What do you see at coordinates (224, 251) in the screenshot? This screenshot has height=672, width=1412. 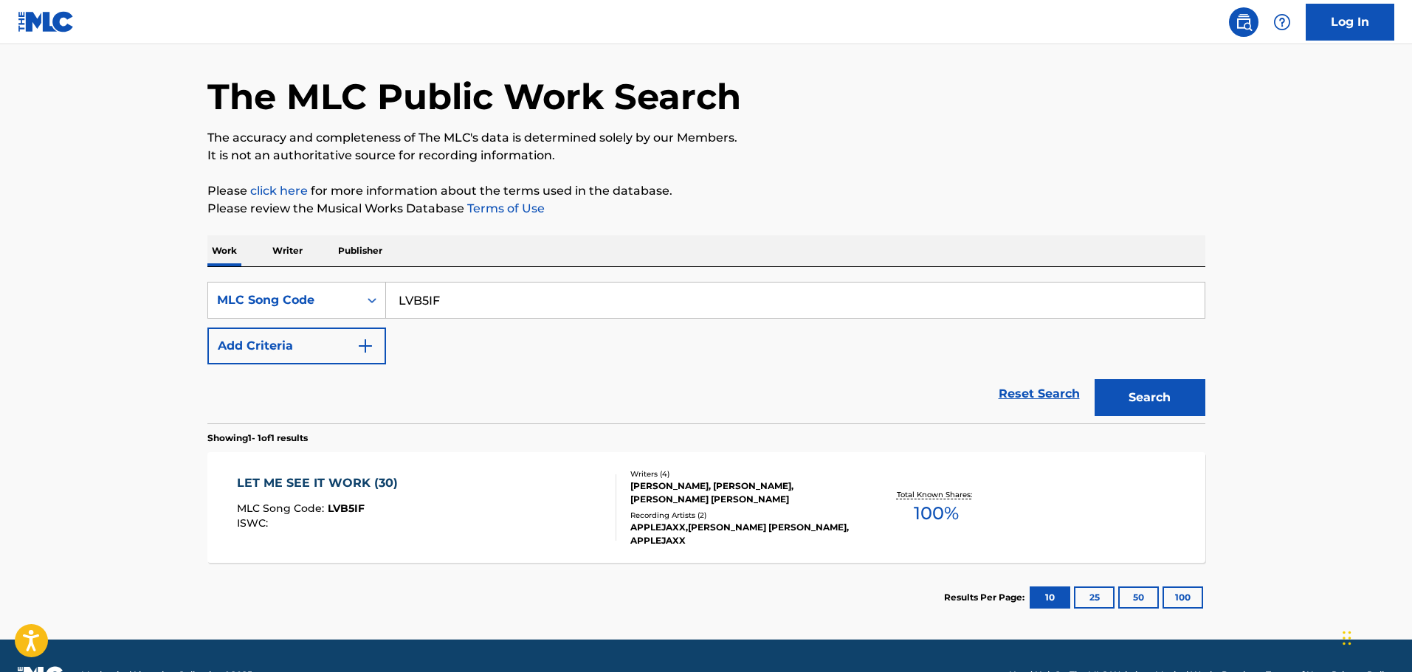 I see `p: Work` at bounding box center [224, 251].